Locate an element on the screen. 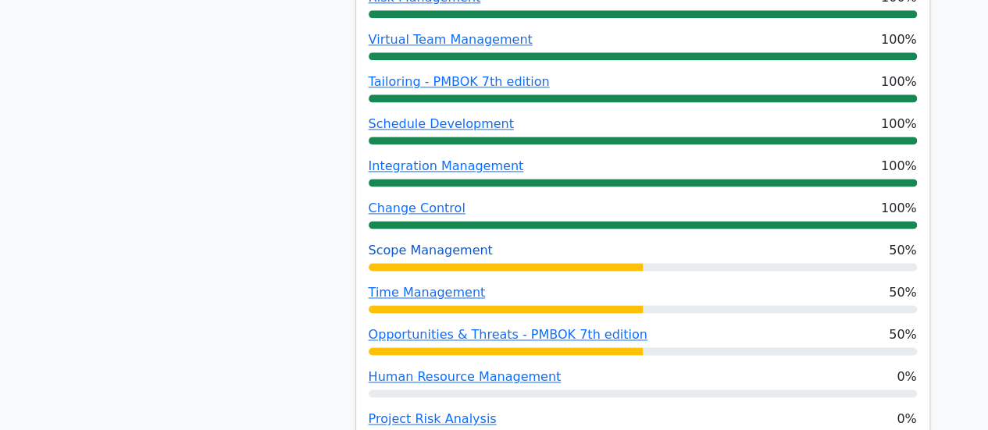  a: Time Management is located at coordinates (427, 292).